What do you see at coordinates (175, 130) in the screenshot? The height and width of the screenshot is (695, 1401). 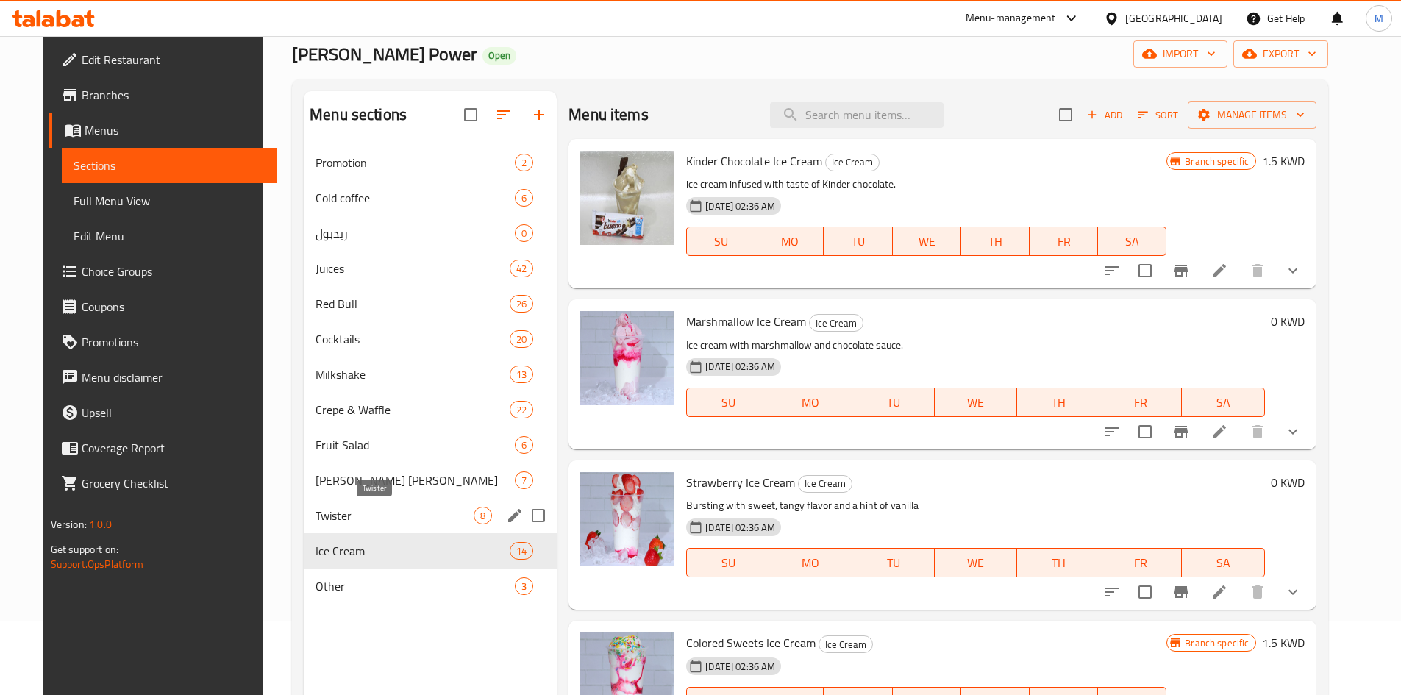 I see `span: Menus` at bounding box center [175, 130].